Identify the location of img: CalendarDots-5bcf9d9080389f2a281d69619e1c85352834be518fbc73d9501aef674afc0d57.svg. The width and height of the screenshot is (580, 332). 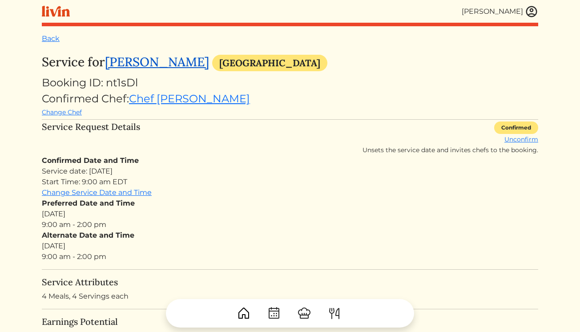
(274, 313).